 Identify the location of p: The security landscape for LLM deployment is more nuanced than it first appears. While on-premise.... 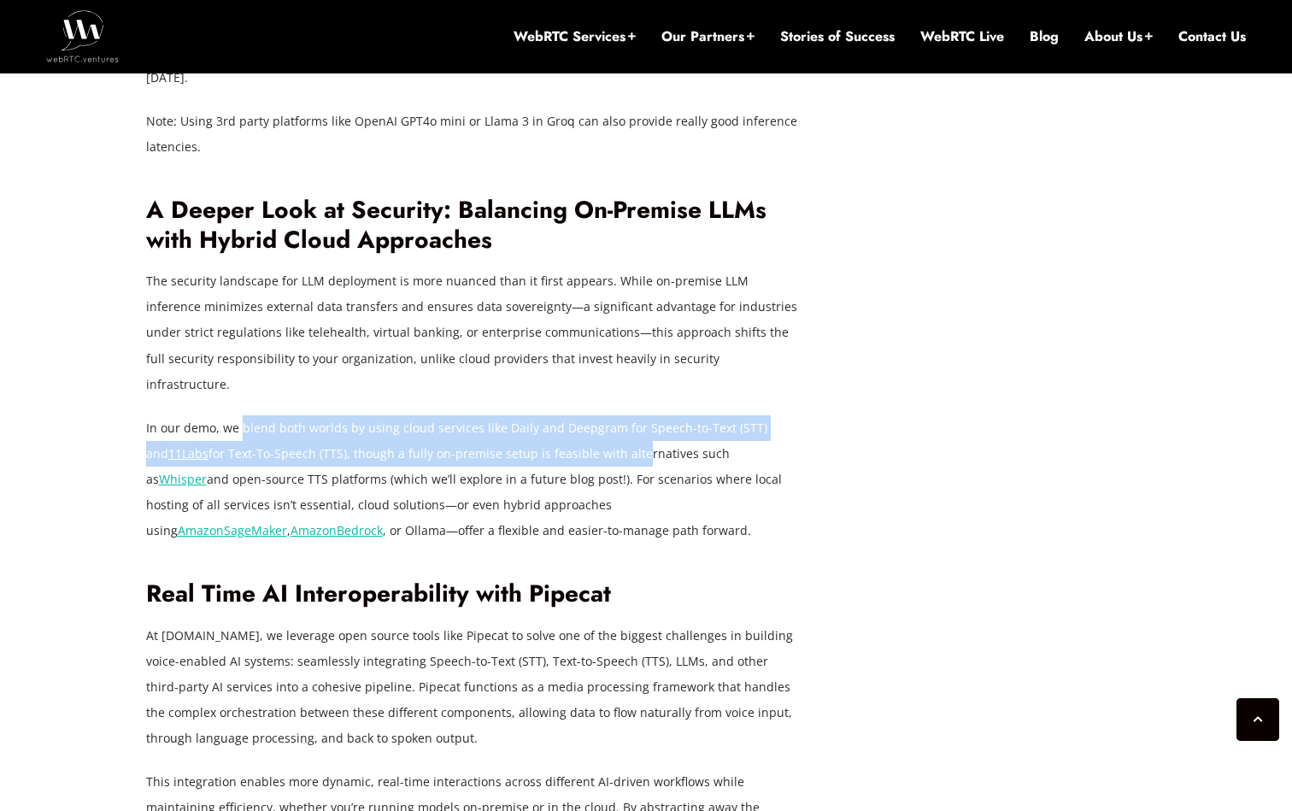
(475, 332).